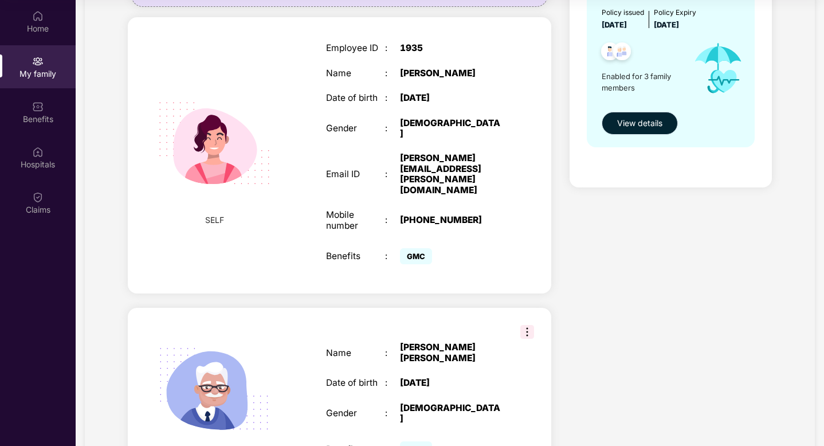 The image size is (824, 446). I want to click on div: Email ID, so click(355, 174).